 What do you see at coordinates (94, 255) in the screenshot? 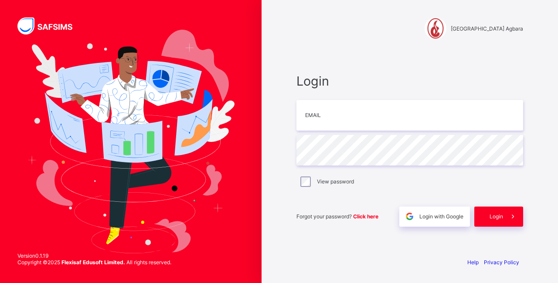
I see `span: Version 0.1.19` at bounding box center [94, 255].